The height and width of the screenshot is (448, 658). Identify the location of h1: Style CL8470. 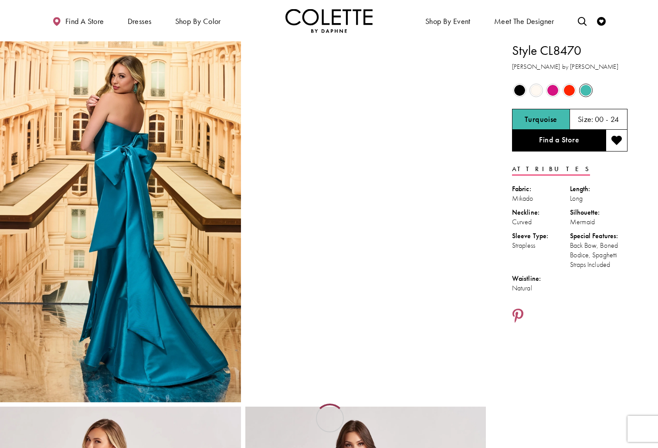
(569, 51).